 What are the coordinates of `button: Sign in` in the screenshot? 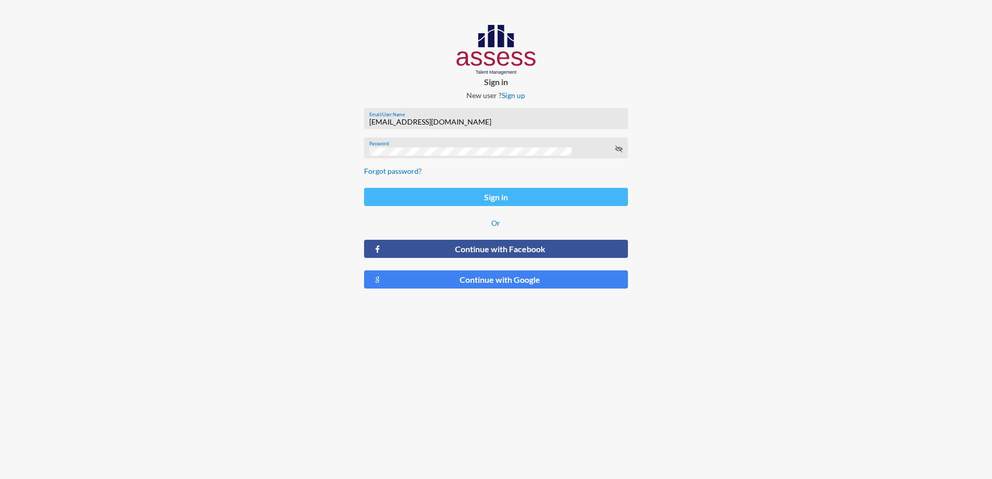 It's located at (496, 197).